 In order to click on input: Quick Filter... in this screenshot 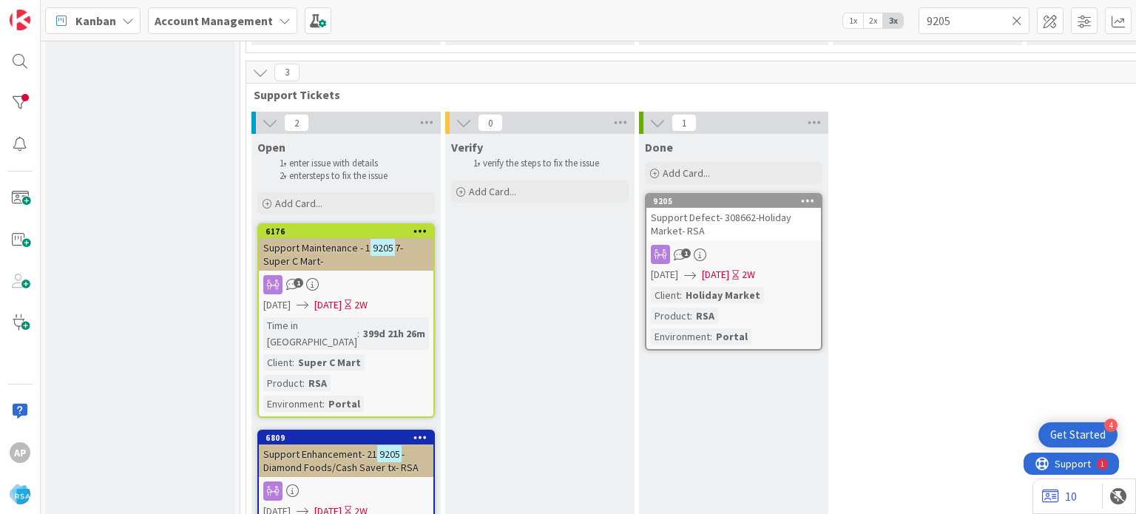, I will do `click(974, 21)`.